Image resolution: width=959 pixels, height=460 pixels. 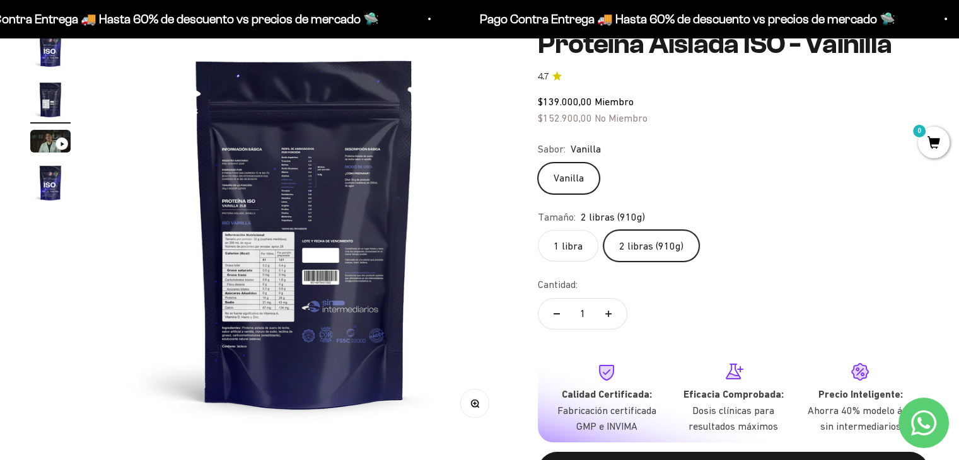 I want to click on p: Ahorra 40% modelo ágil sin intermediarios, so click(x=860, y=419).